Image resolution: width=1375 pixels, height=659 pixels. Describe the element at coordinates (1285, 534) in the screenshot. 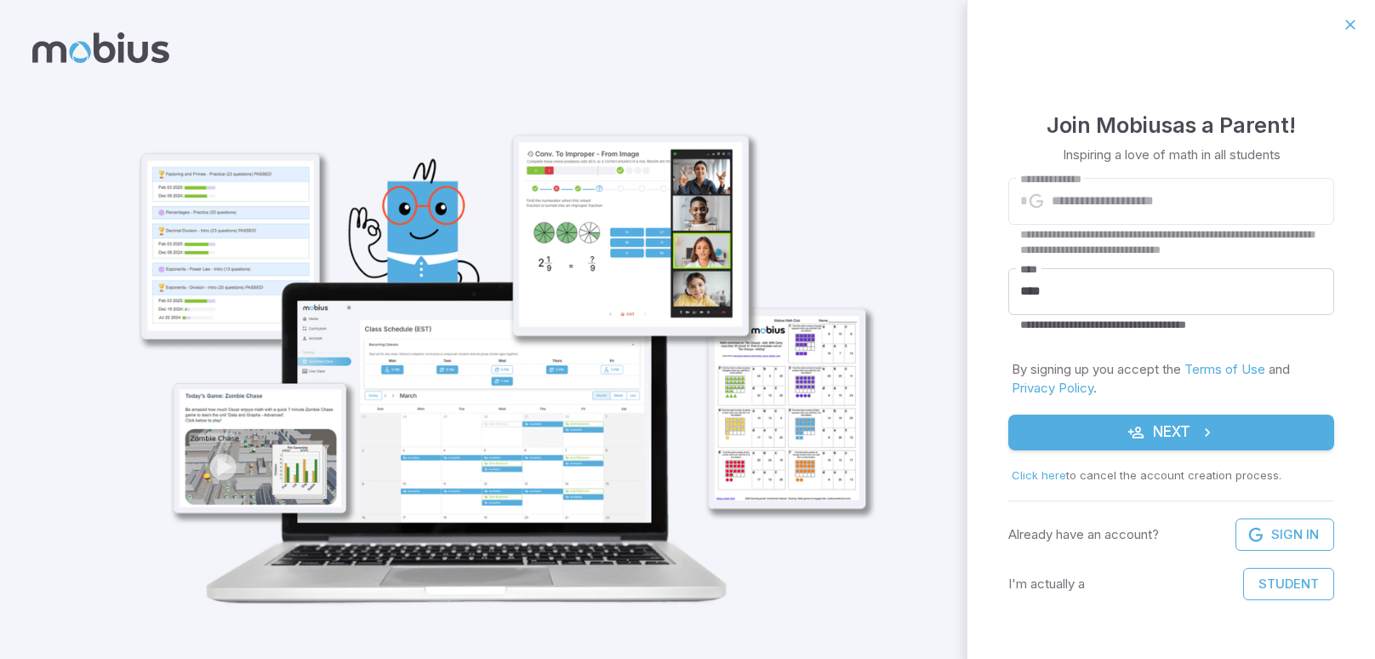

I see `a: Sign In` at that location.